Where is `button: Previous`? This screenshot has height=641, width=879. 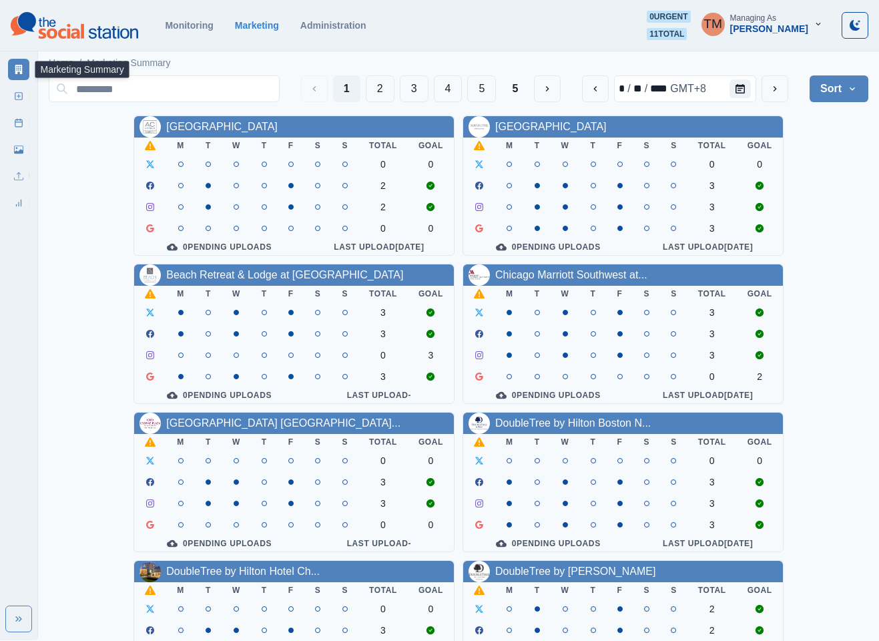
button: Previous is located at coordinates (314, 89).